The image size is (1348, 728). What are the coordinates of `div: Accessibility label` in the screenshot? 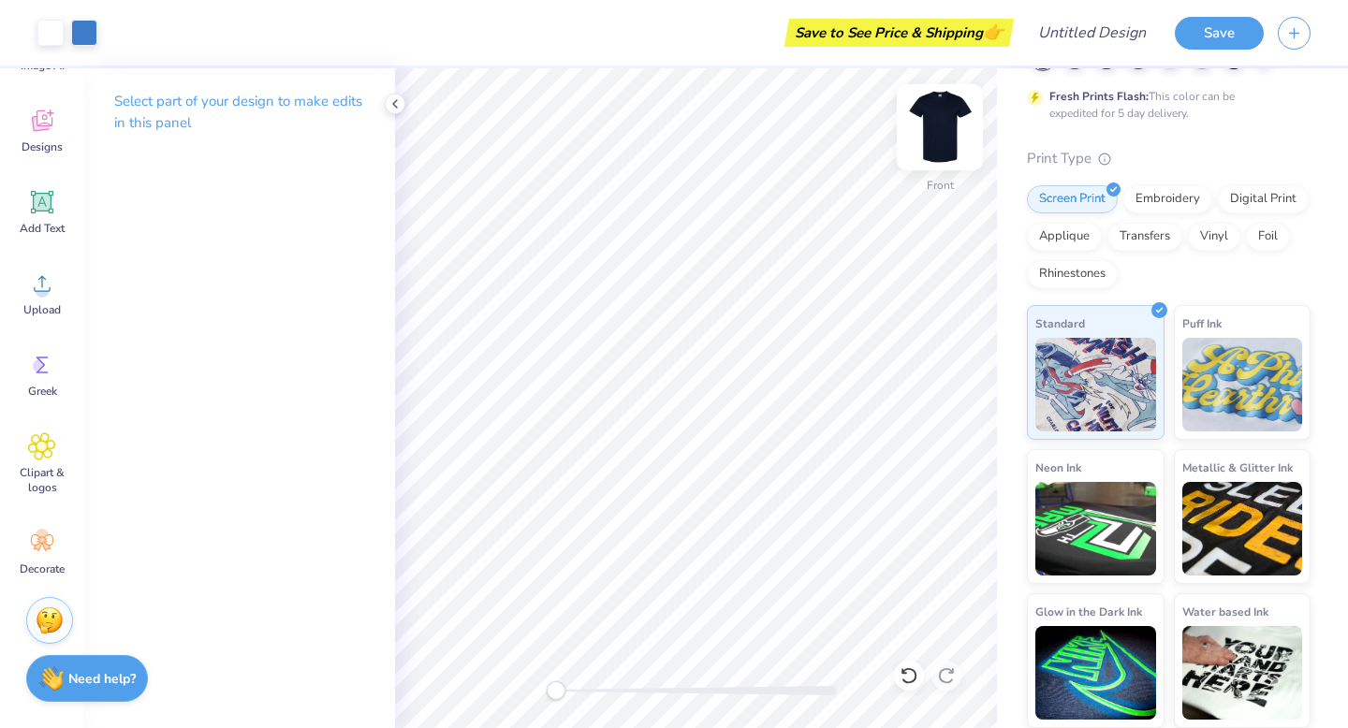 It's located at (556, 691).